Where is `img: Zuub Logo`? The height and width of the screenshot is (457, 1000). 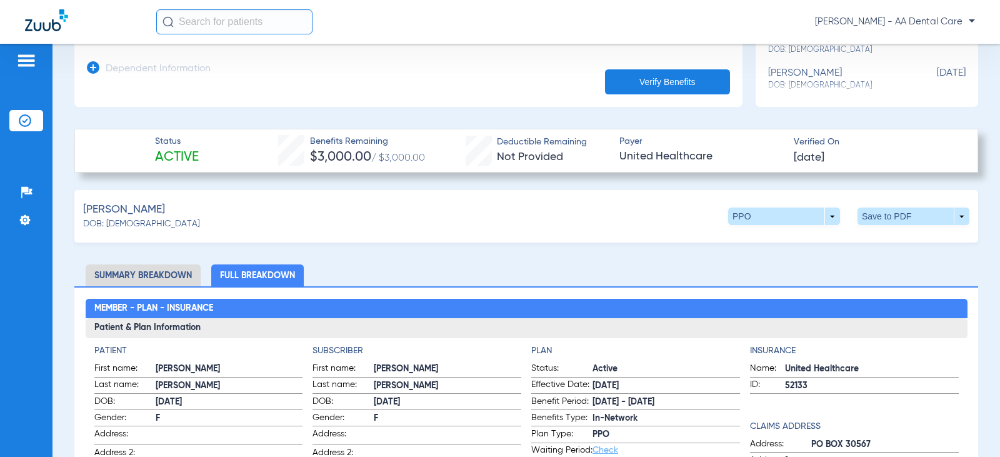 img: Zuub Logo is located at coordinates (46, 20).